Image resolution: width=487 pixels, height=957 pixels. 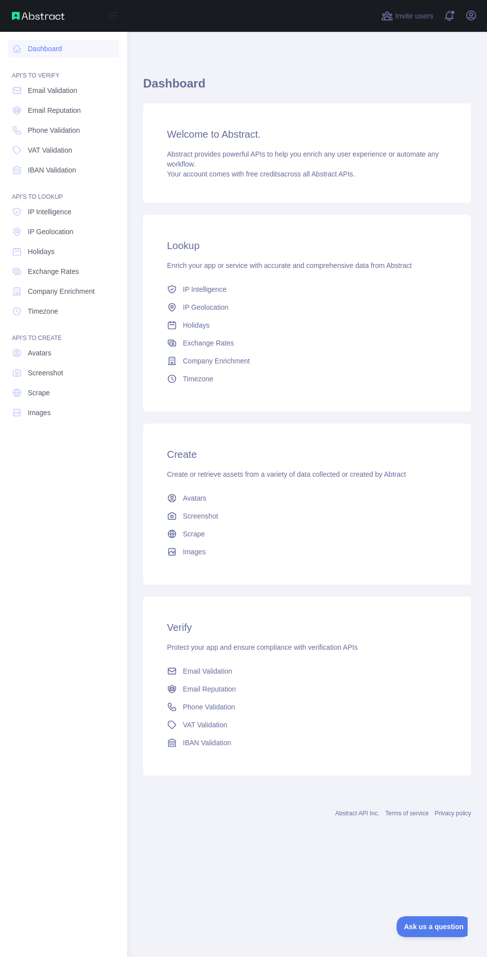 What do you see at coordinates (406, 813) in the screenshot?
I see `a: Terms of service` at bounding box center [406, 813].